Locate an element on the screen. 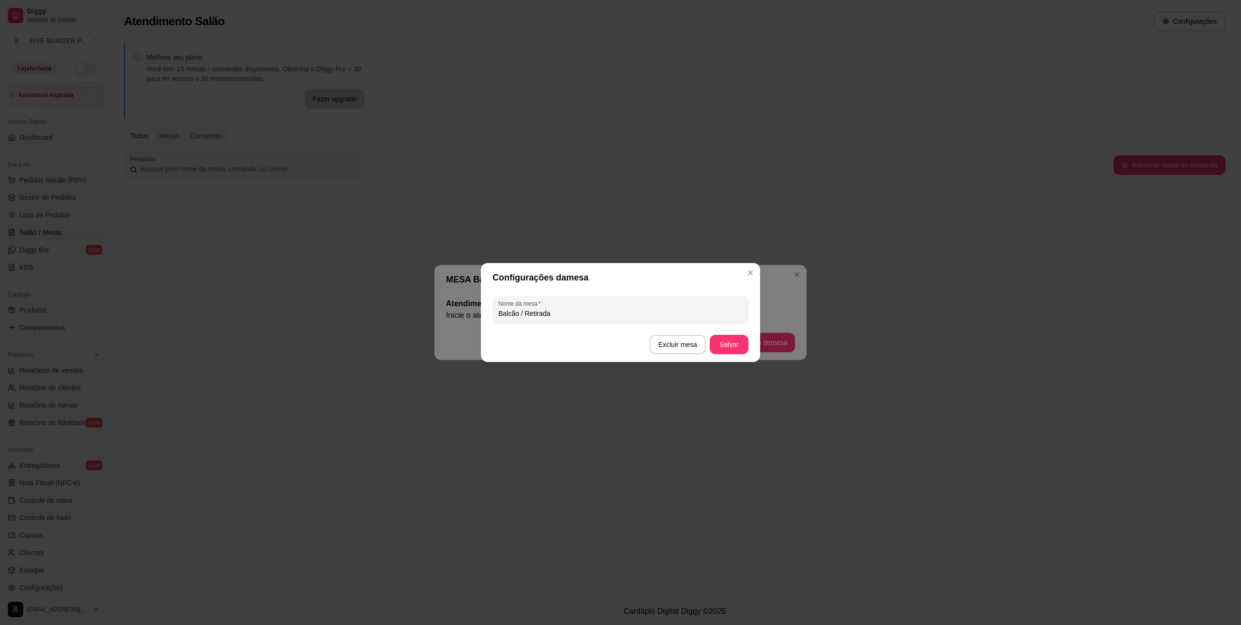 This screenshot has height=625, width=1241. button: Salvar is located at coordinates (729, 344).